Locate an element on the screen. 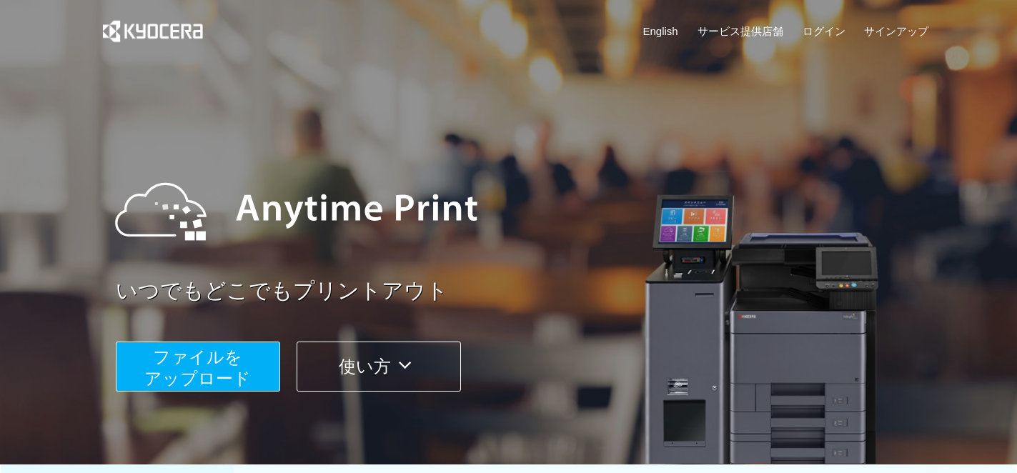 Image resolution: width=1017 pixels, height=473 pixels. button: ファイルを​​アップロード is located at coordinates (198, 367).